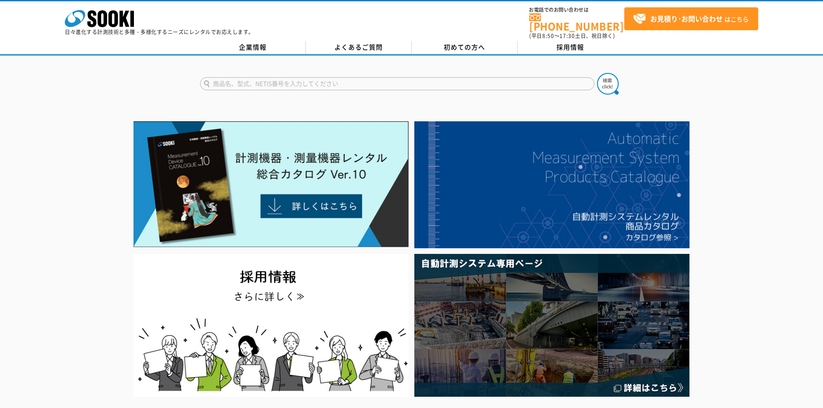 The width and height of the screenshot is (823, 408). I want to click on img: 自動計測システム専用ページ, so click(552, 325).